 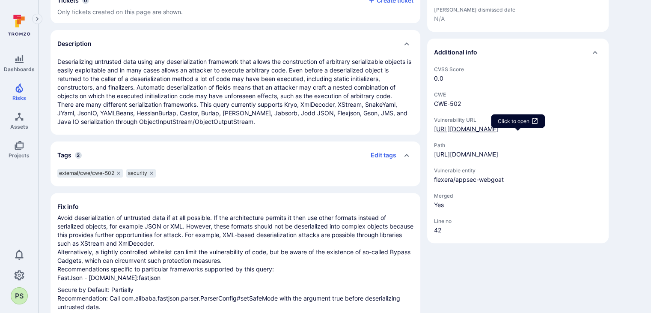 What do you see at coordinates (518, 179) in the screenshot?
I see `span: flexera/appsec-webgoat` at bounding box center [518, 179].